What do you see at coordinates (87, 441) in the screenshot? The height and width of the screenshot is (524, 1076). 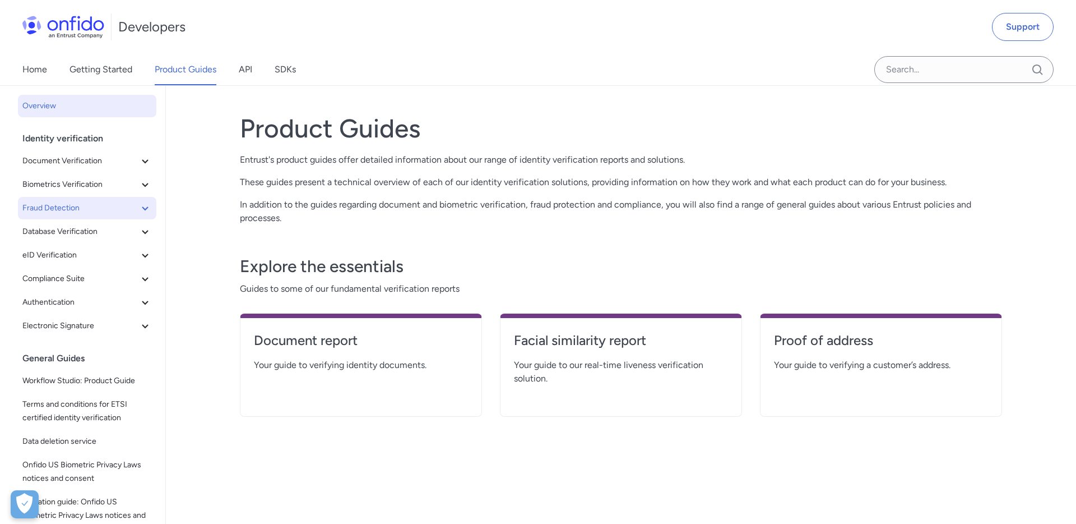 I see `span: Data deletion service` at bounding box center [87, 441].